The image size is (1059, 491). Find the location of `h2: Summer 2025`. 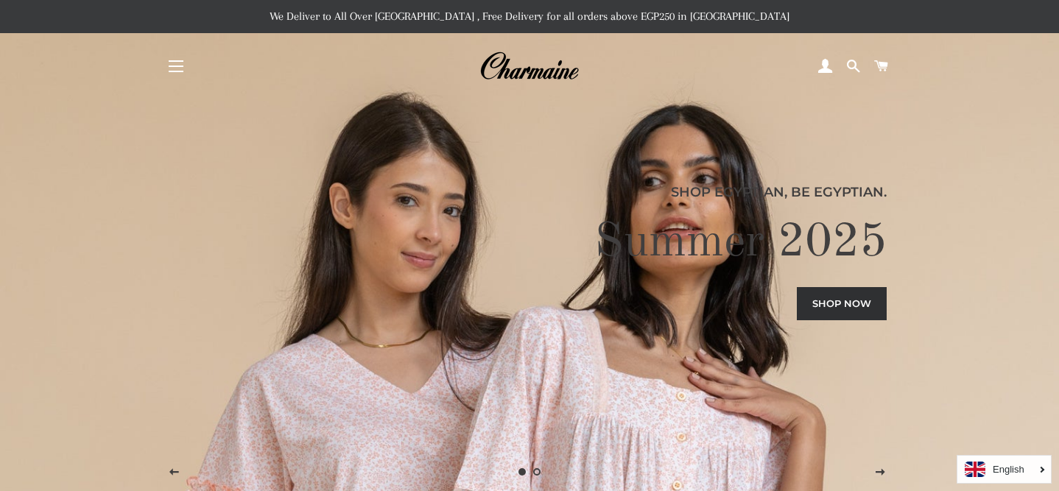

h2: Summer 2025 is located at coordinates (529, 243).